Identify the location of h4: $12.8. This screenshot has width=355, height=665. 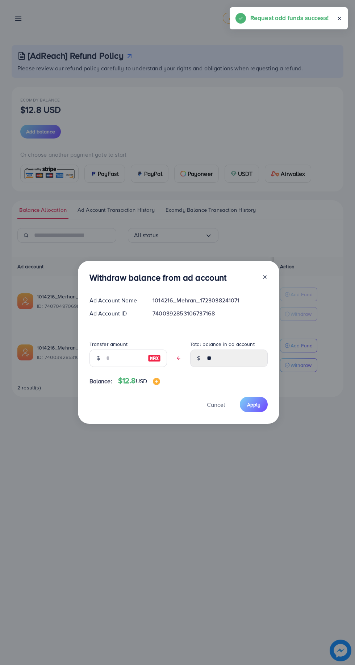
(139, 381).